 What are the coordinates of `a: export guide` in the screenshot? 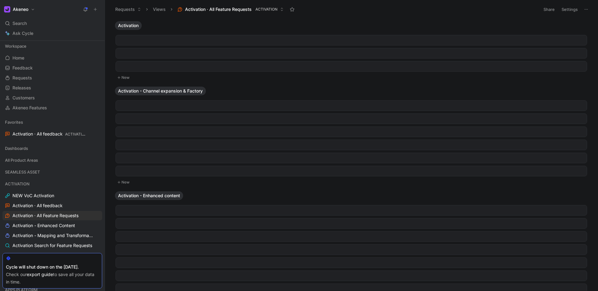 It's located at (40, 274).